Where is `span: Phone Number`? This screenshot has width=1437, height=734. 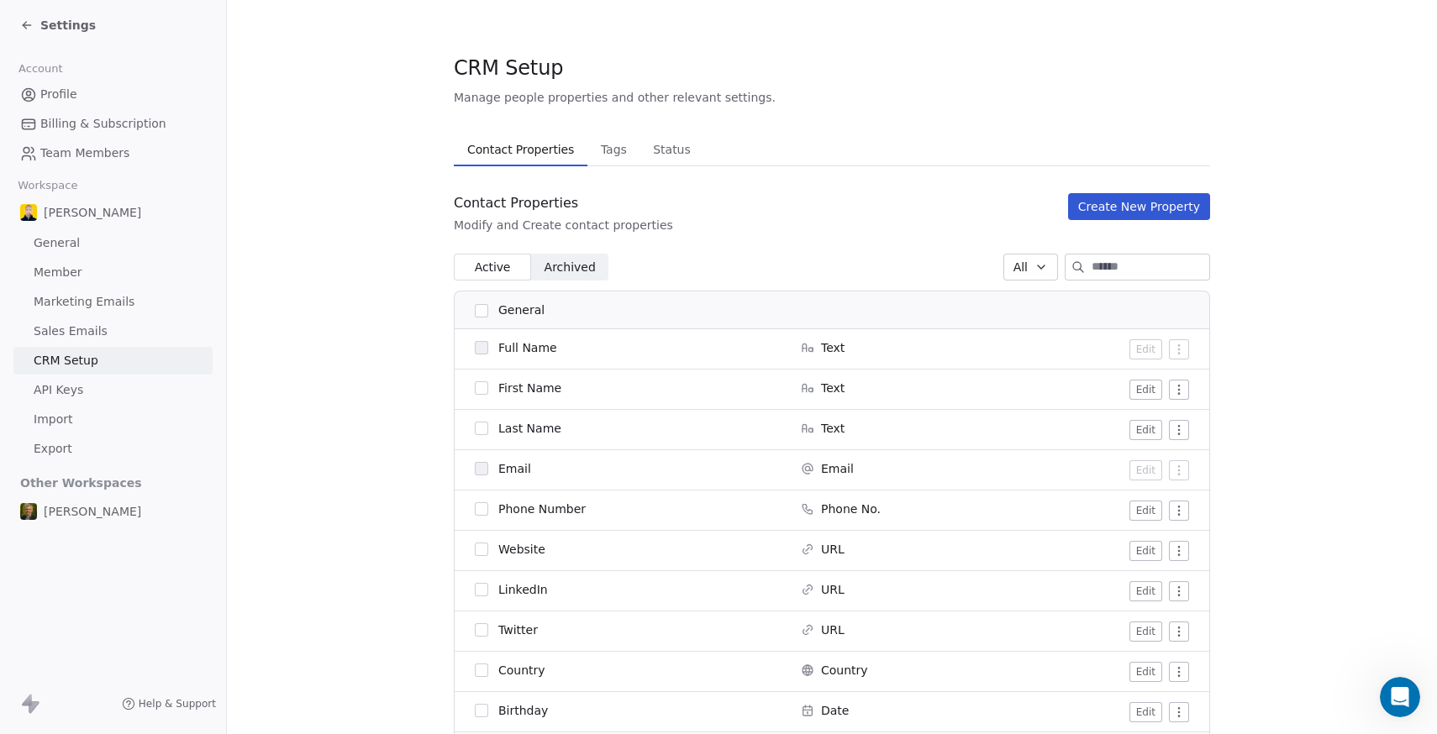
span: Phone Number is located at coordinates (542, 509).